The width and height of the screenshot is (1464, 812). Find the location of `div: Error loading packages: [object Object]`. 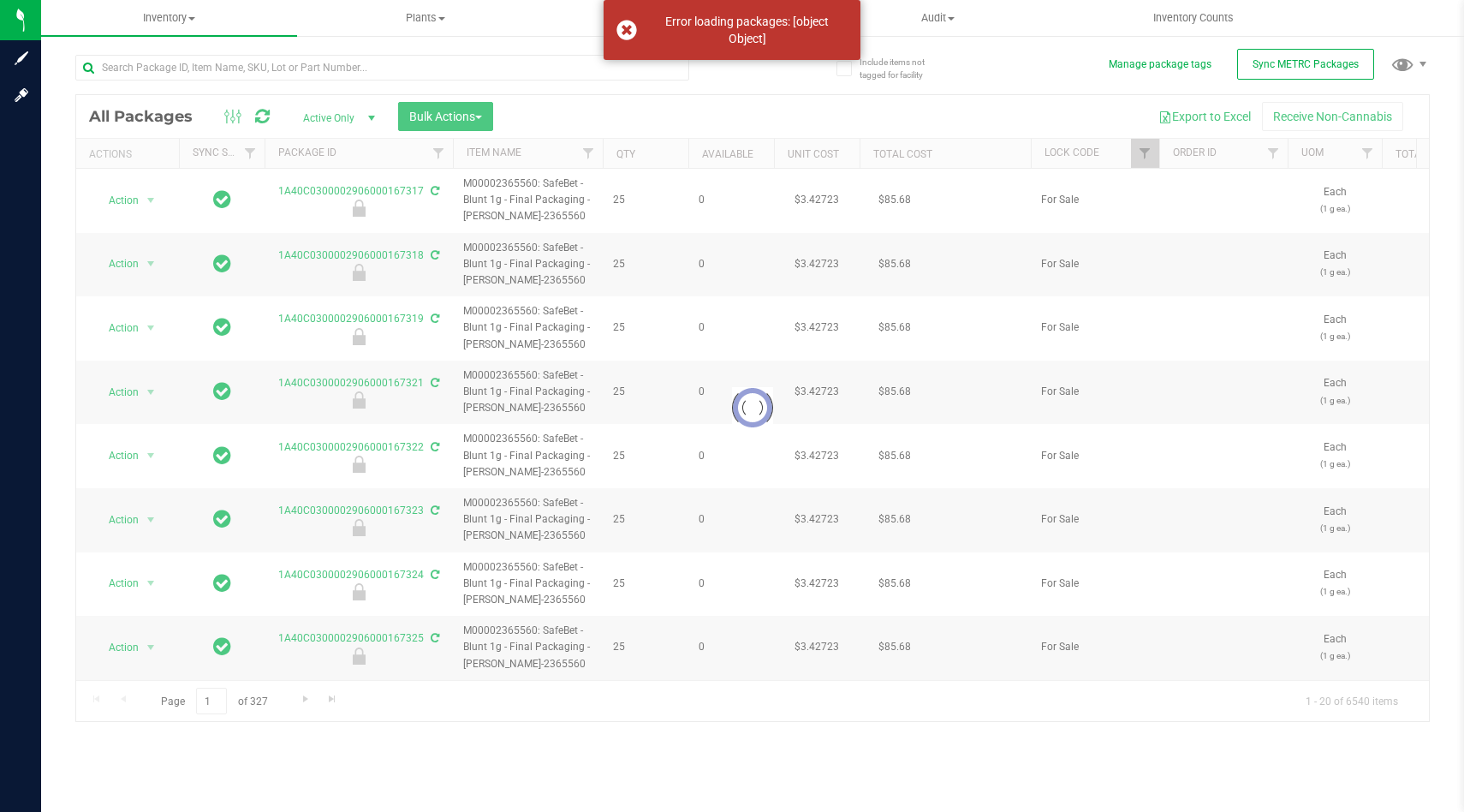

div: Error loading packages: [object Object] is located at coordinates (747, 30).